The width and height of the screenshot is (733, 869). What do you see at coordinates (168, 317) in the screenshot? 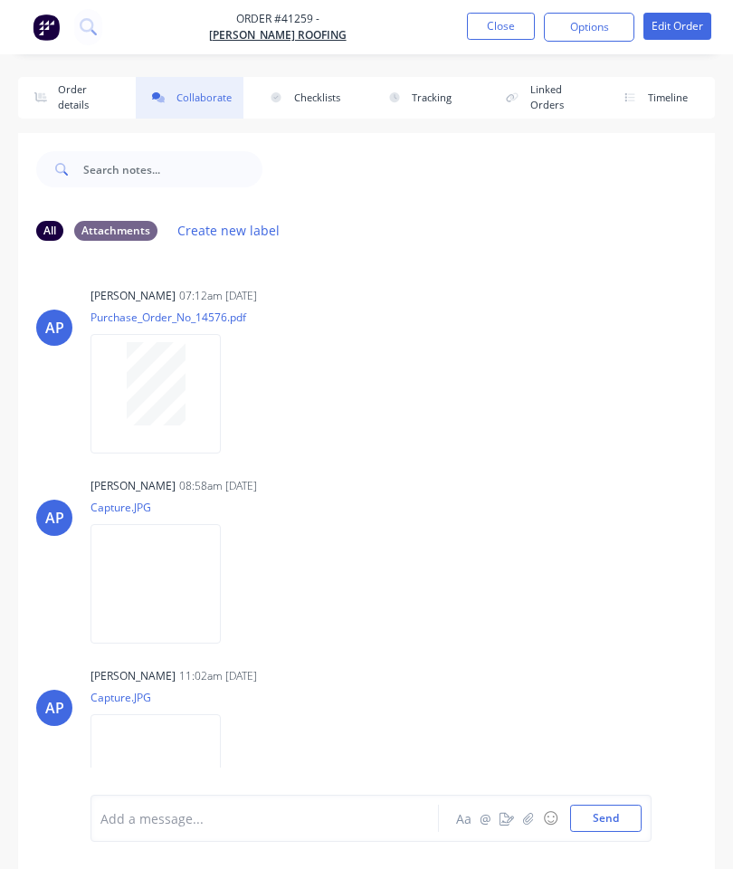
I see `p: Purchase_Order_No_14576.pdf` at bounding box center [168, 317].